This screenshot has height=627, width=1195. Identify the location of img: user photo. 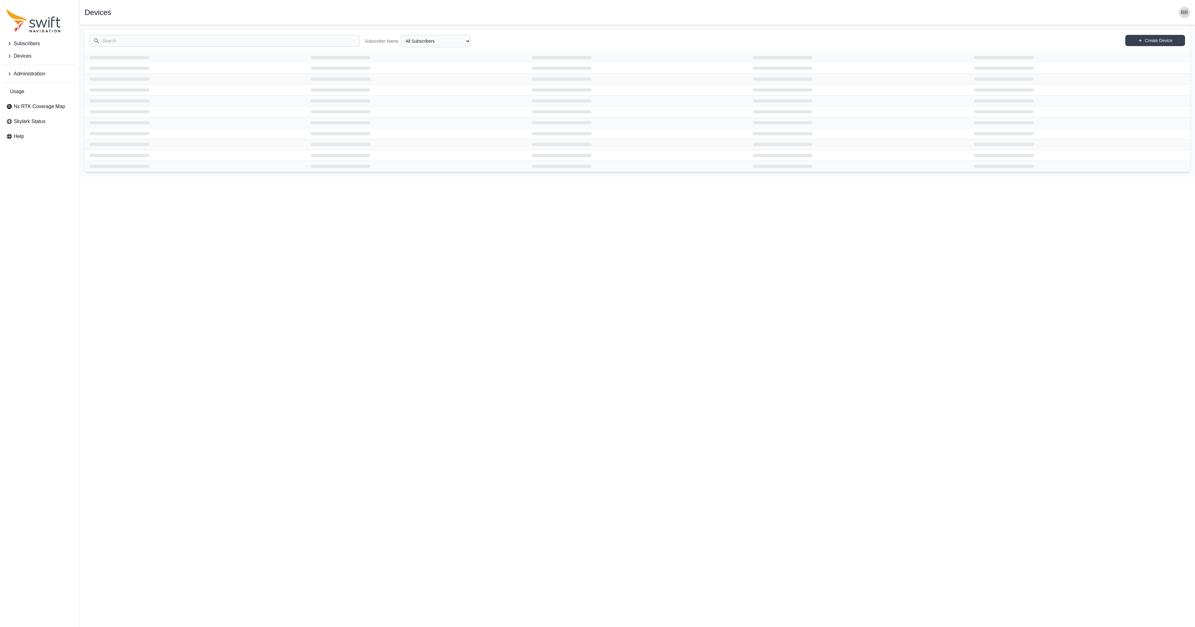
(1185, 12).